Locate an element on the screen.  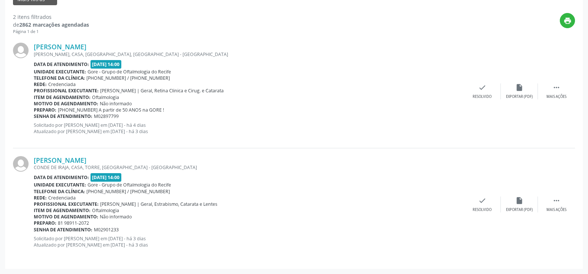
div: de is located at coordinates (51, 24).